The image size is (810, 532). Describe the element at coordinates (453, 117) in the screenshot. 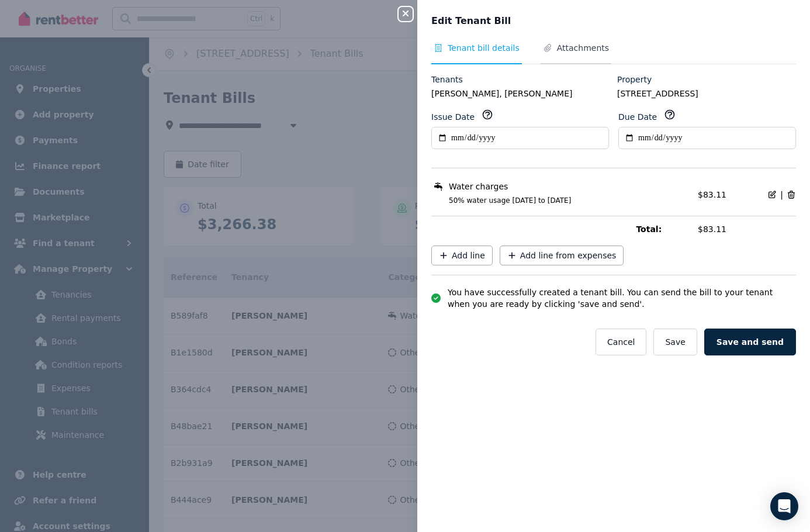

I see `label: Issue Date` at that location.